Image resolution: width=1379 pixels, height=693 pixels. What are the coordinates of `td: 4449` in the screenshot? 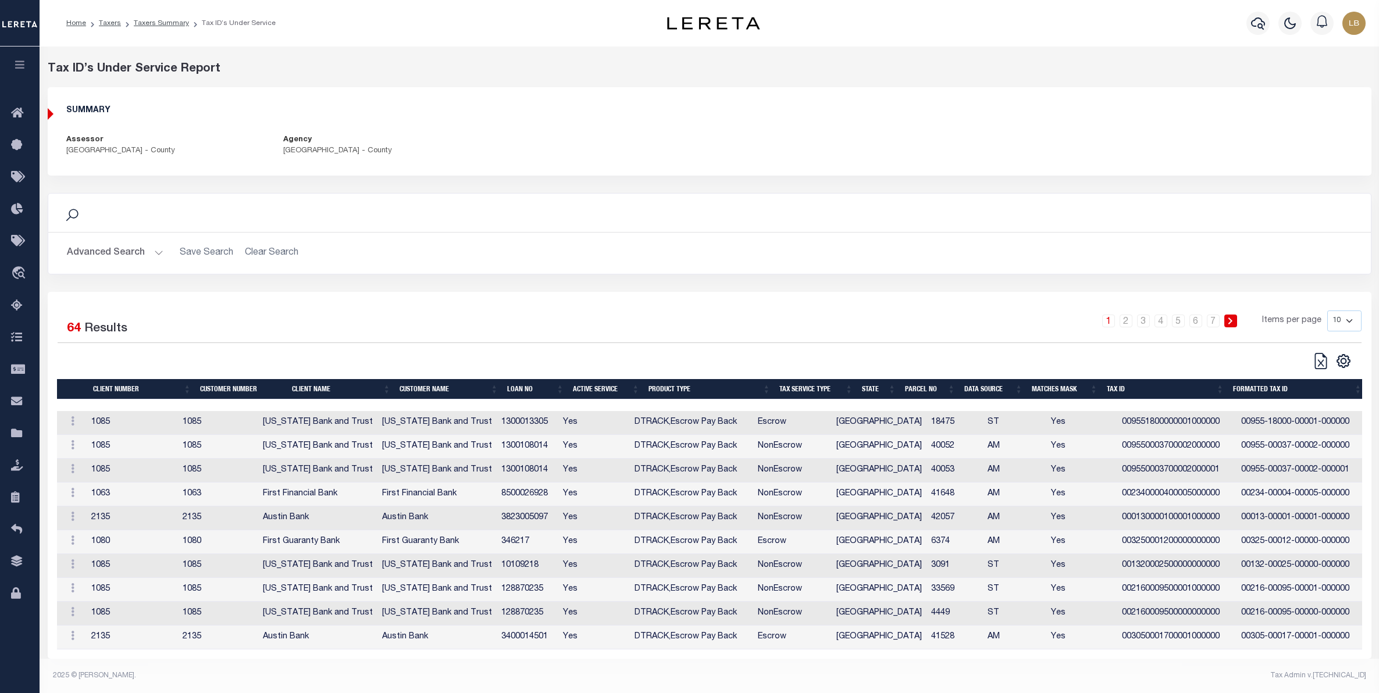 It's located at (955, 614).